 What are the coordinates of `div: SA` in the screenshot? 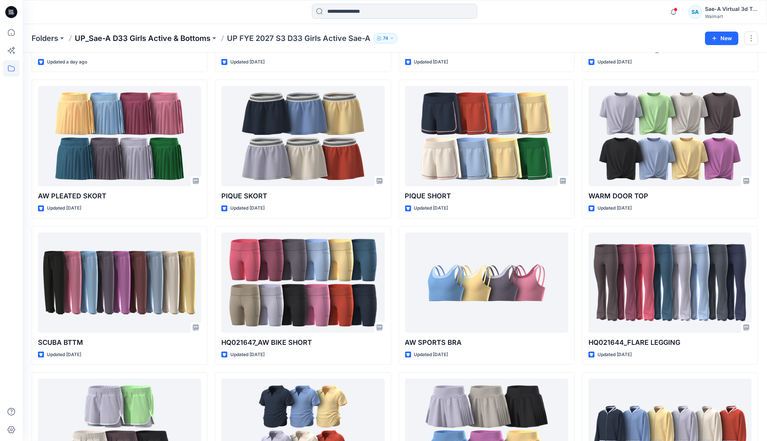 It's located at (696, 12).